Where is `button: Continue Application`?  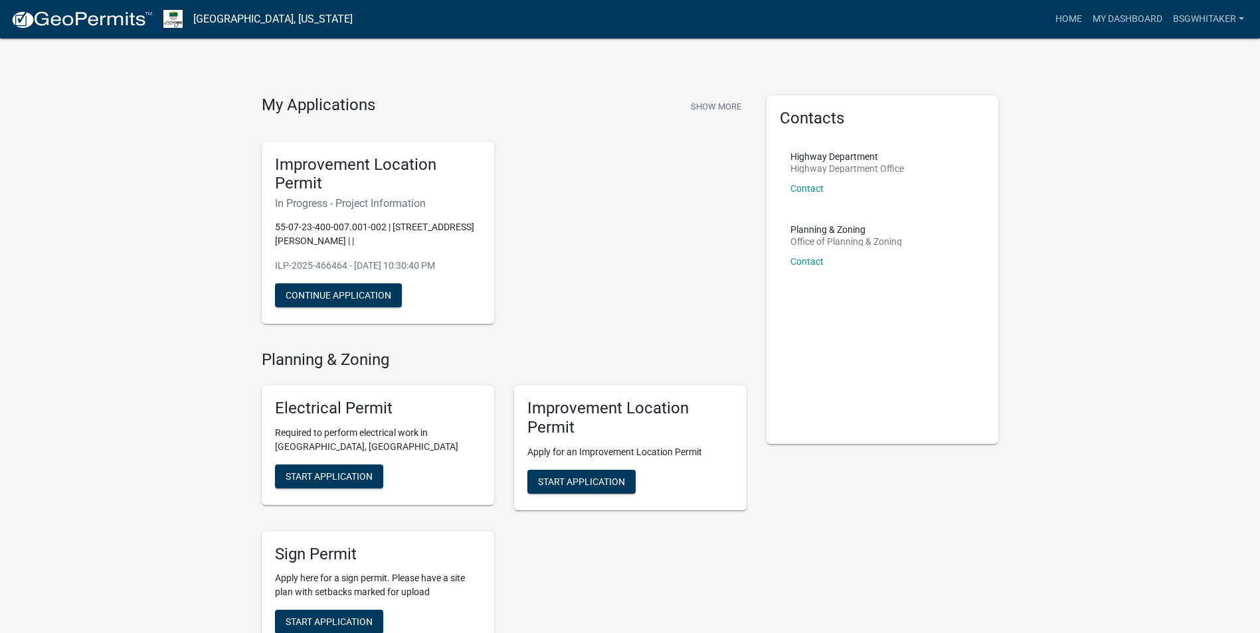
button: Continue Application is located at coordinates (338, 295).